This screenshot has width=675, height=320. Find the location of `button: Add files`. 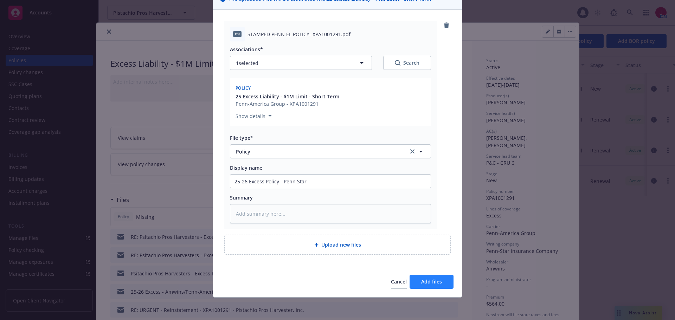

button: Add files is located at coordinates (431, 282).